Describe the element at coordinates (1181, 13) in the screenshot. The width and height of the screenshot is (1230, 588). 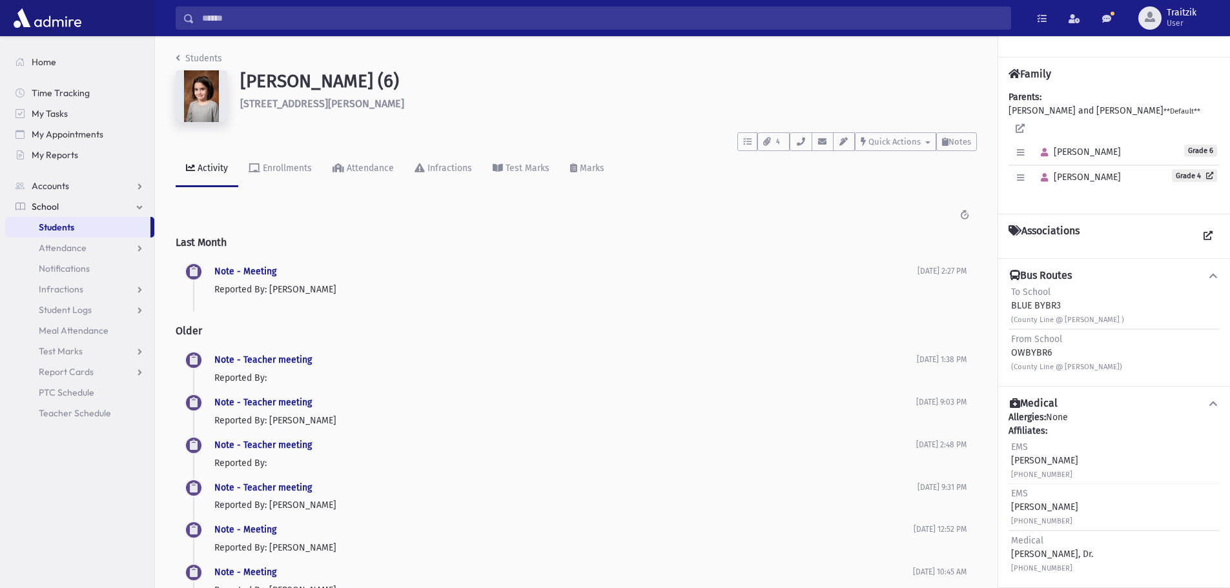
I see `span: Traitzik` at that location.